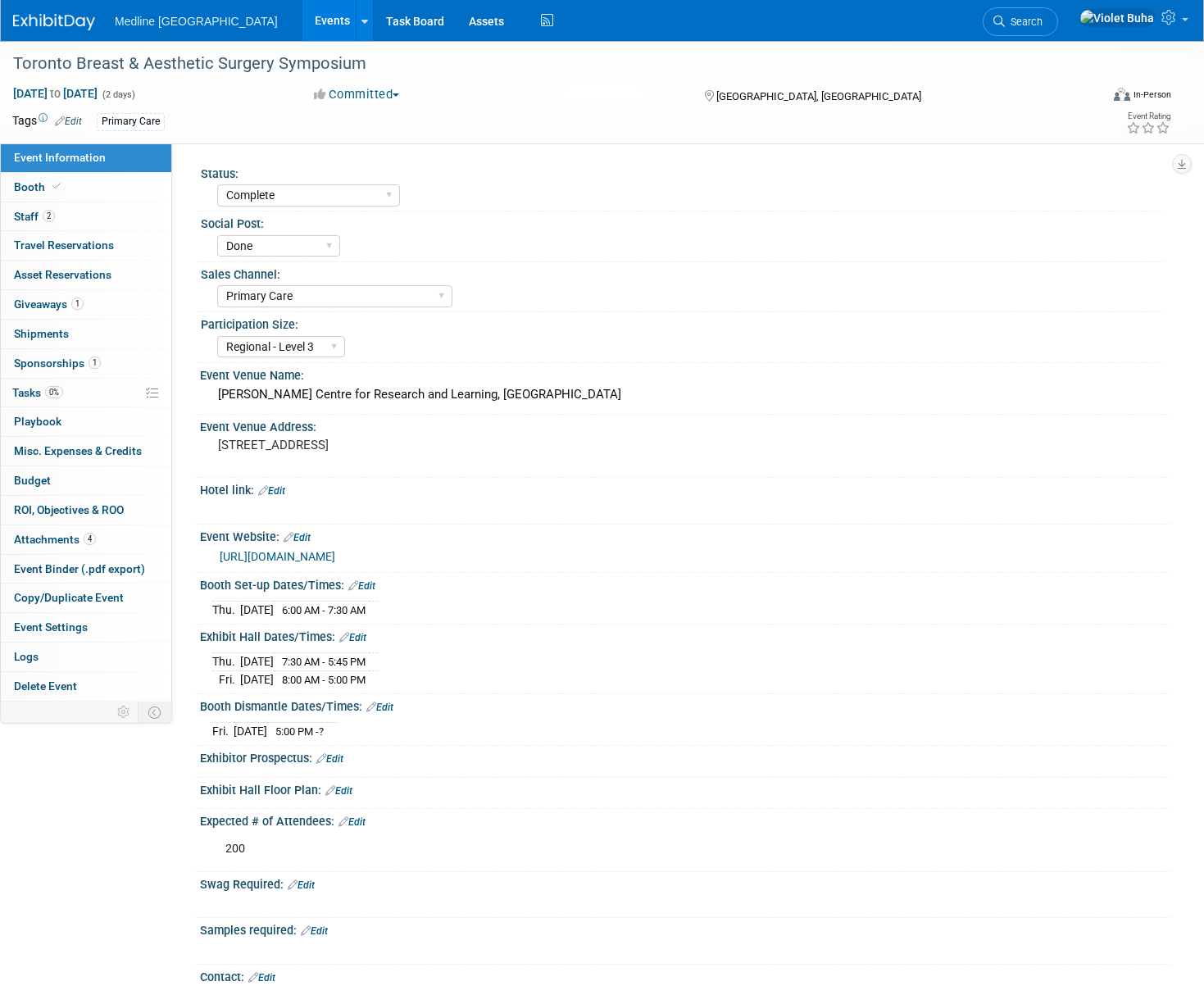 The height and width of the screenshot is (995, 1204). What do you see at coordinates (45, 686) in the screenshot?
I see `span: Delete Event` at bounding box center [45, 686].